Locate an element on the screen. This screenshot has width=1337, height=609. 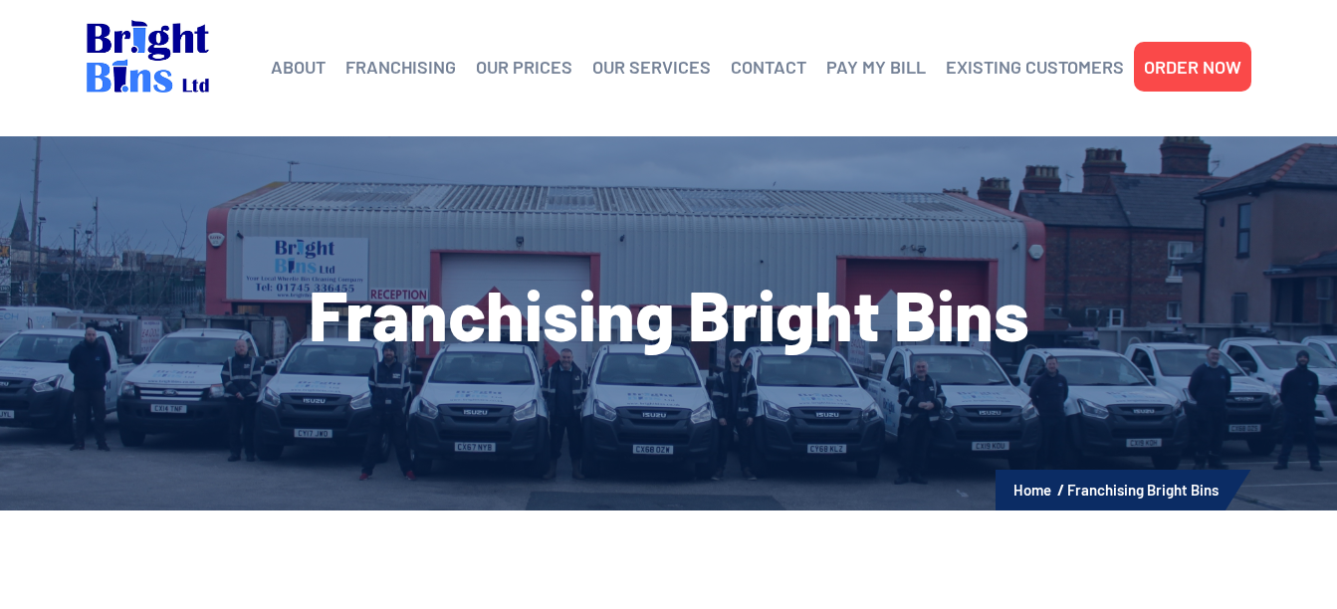
a: OUR PRICES is located at coordinates (524, 67).